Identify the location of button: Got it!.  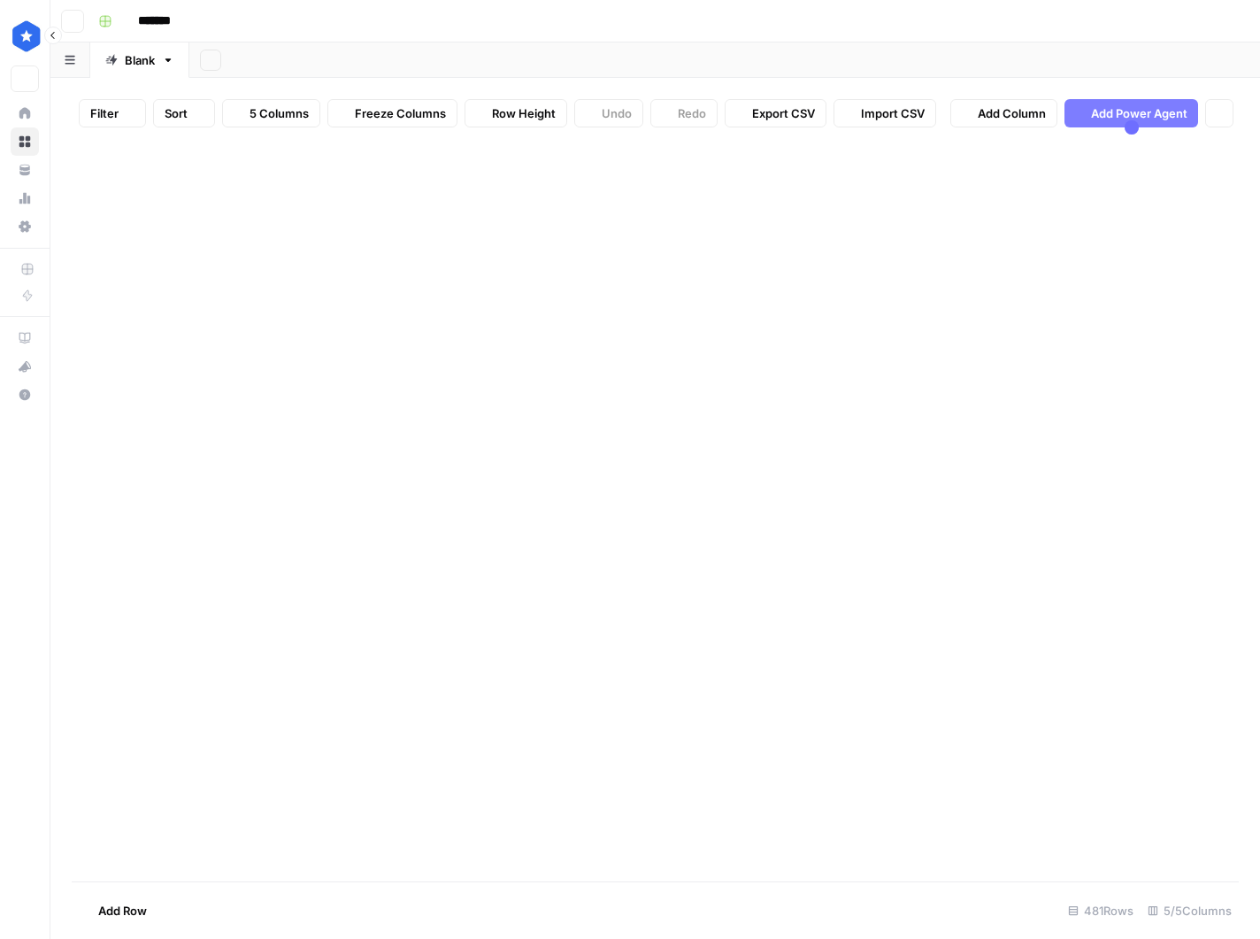
(1088, 277).